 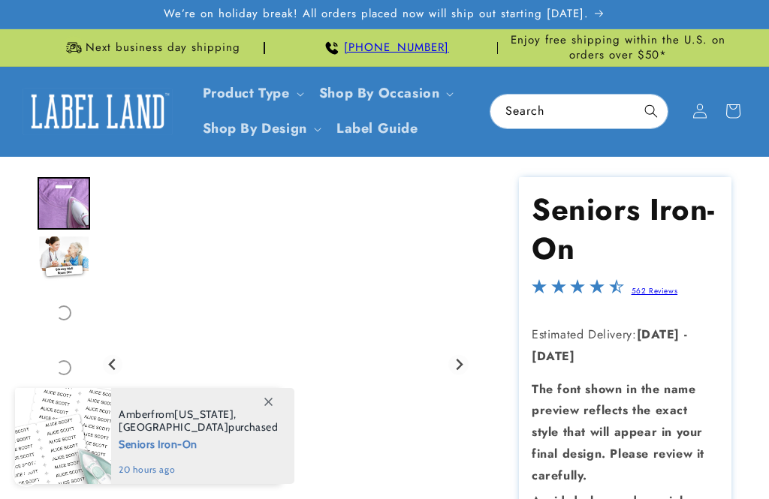 I want to click on span: 4.4-star overall rating, so click(x=577, y=291).